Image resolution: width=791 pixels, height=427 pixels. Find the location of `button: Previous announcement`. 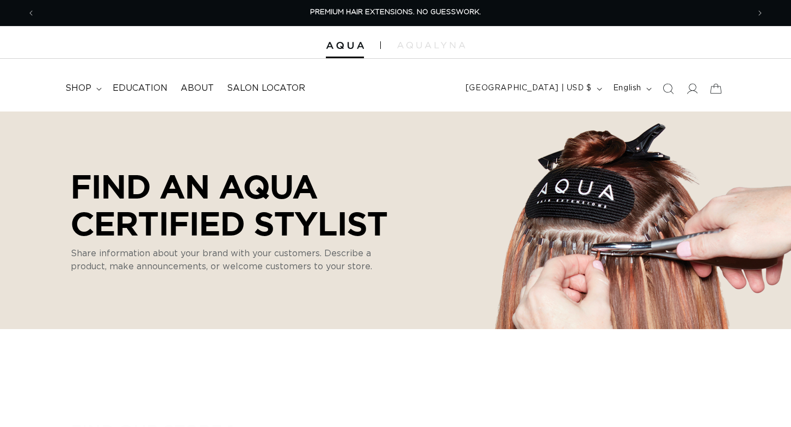

button: Previous announcement is located at coordinates (31, 13).